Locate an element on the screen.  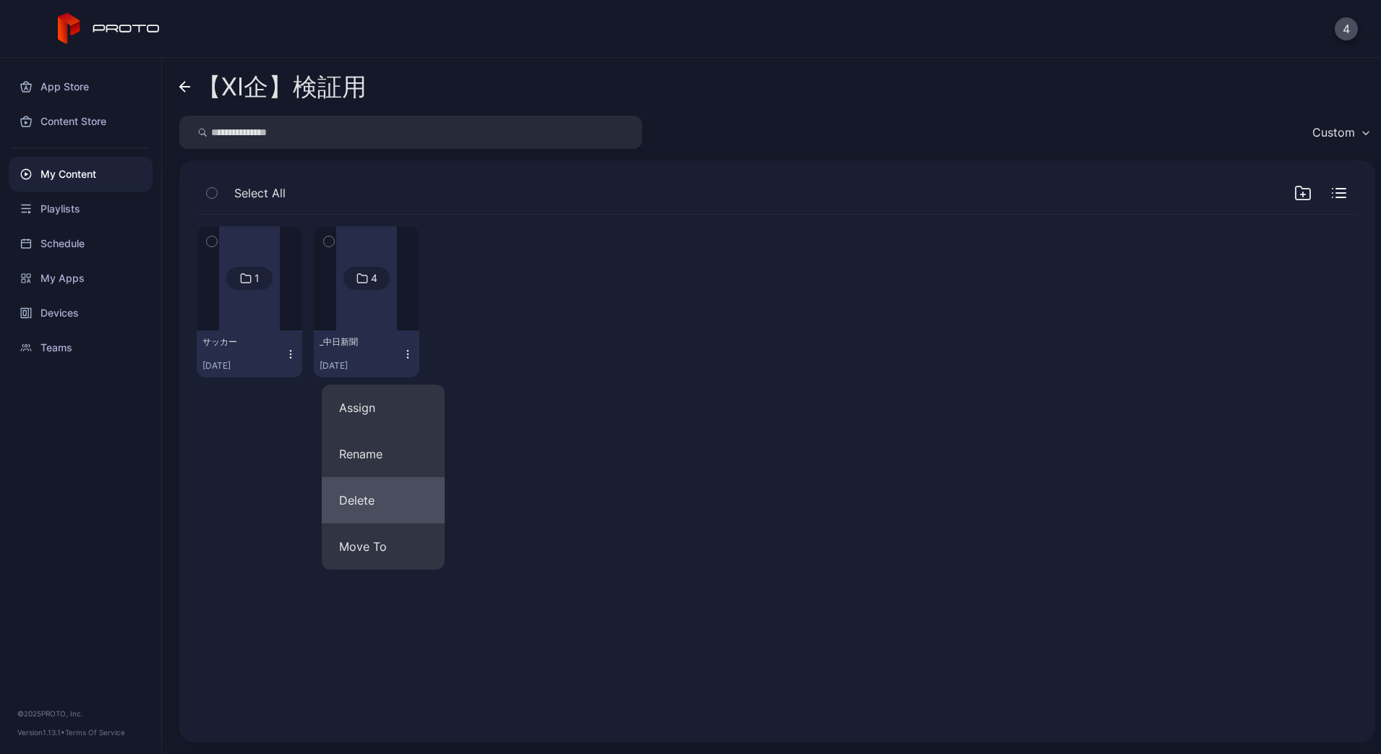
span: Select All is located at coordinates (260, 193).